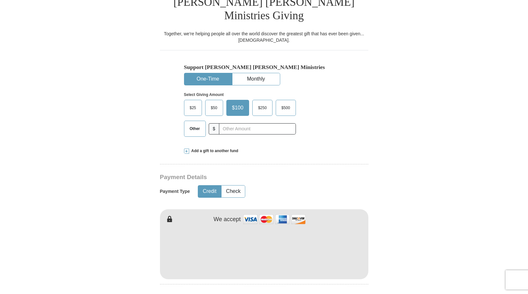 The height and width of the screenshot is (294, 528). I want to click on strong: Select Giving Amount, so click(204, 95).